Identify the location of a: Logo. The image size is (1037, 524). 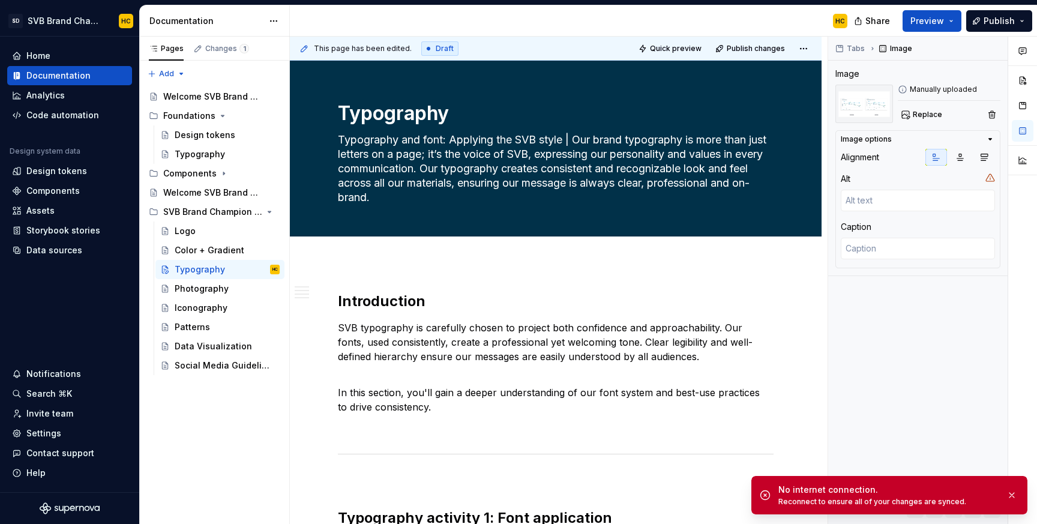
(220, 231).